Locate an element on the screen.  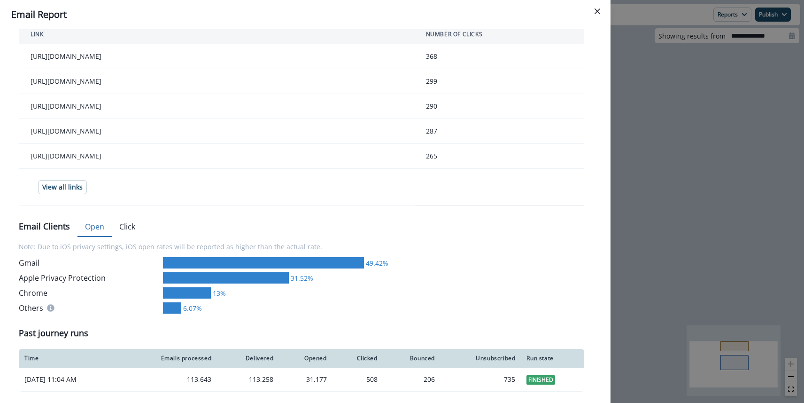
td: 265 is located at coordinates (499, 156).